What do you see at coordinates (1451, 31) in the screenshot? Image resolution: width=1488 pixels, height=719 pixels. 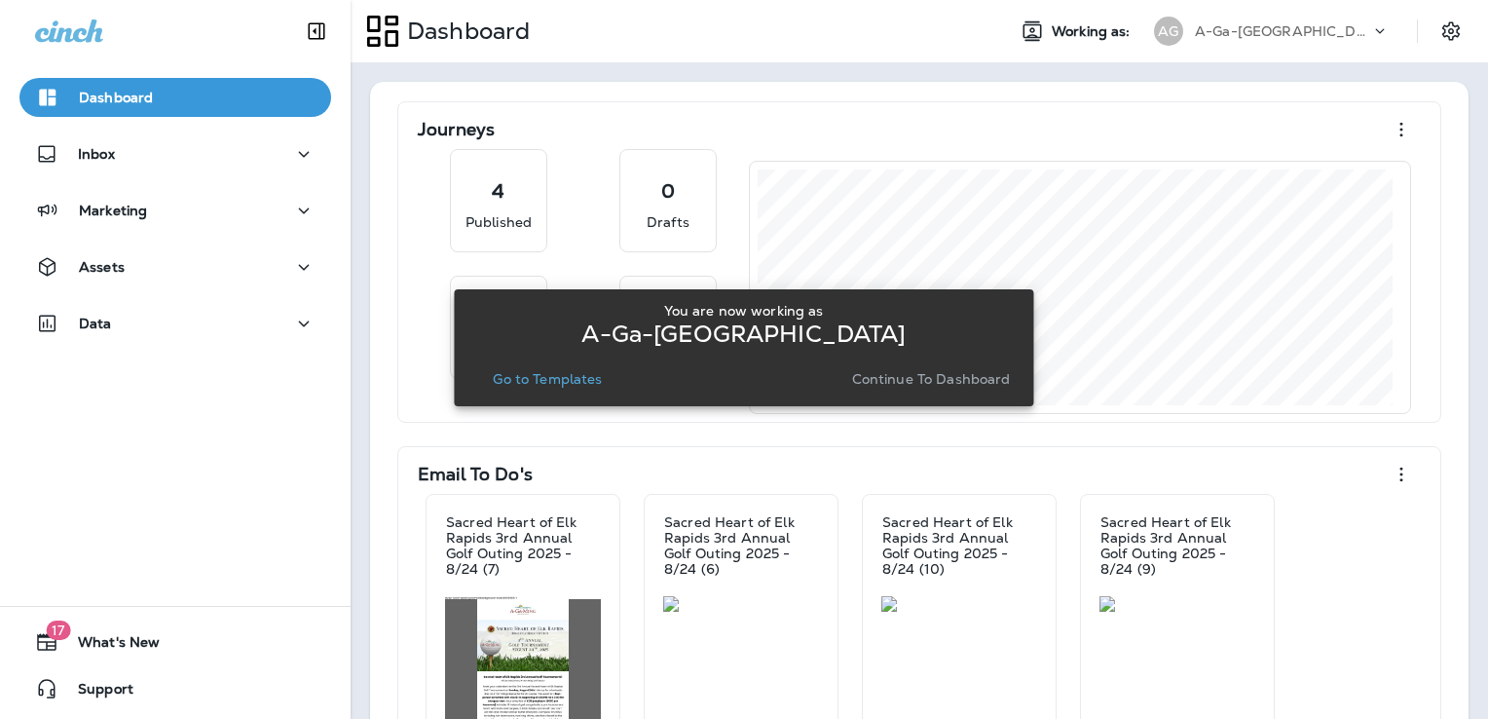 I see `button: Settings` at bounding box center [1451, 31].